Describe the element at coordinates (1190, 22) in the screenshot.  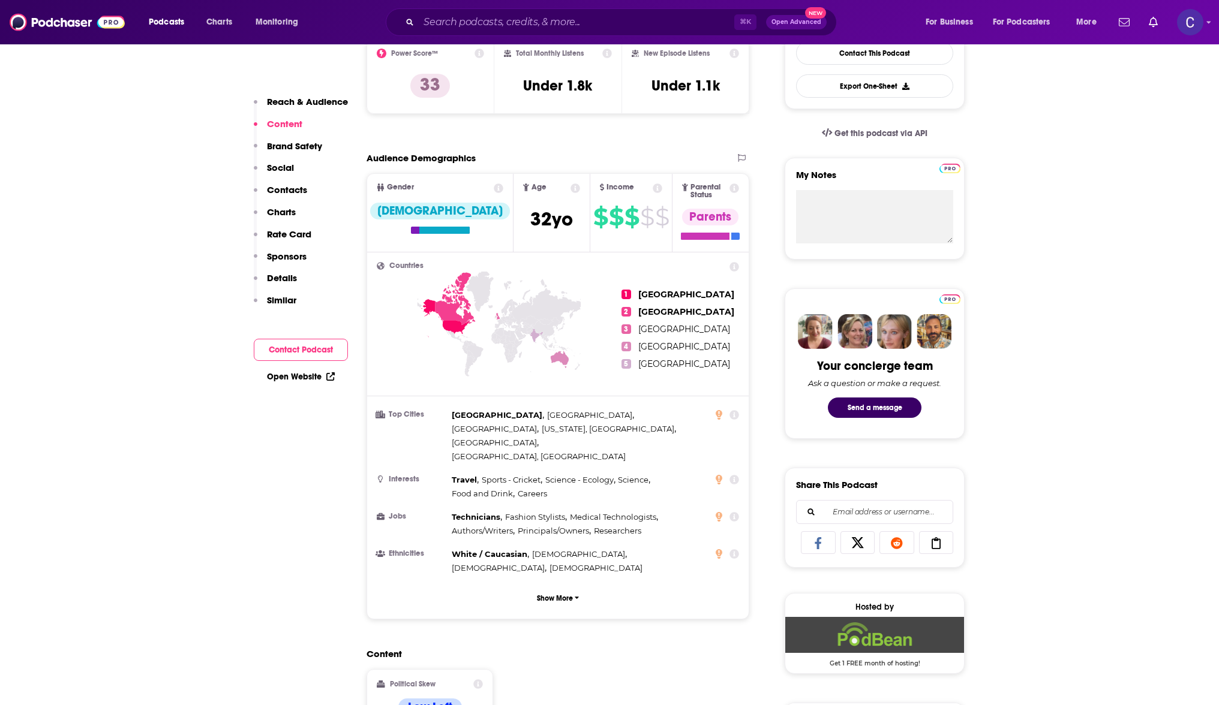
I see `img: User Profile` at that location.